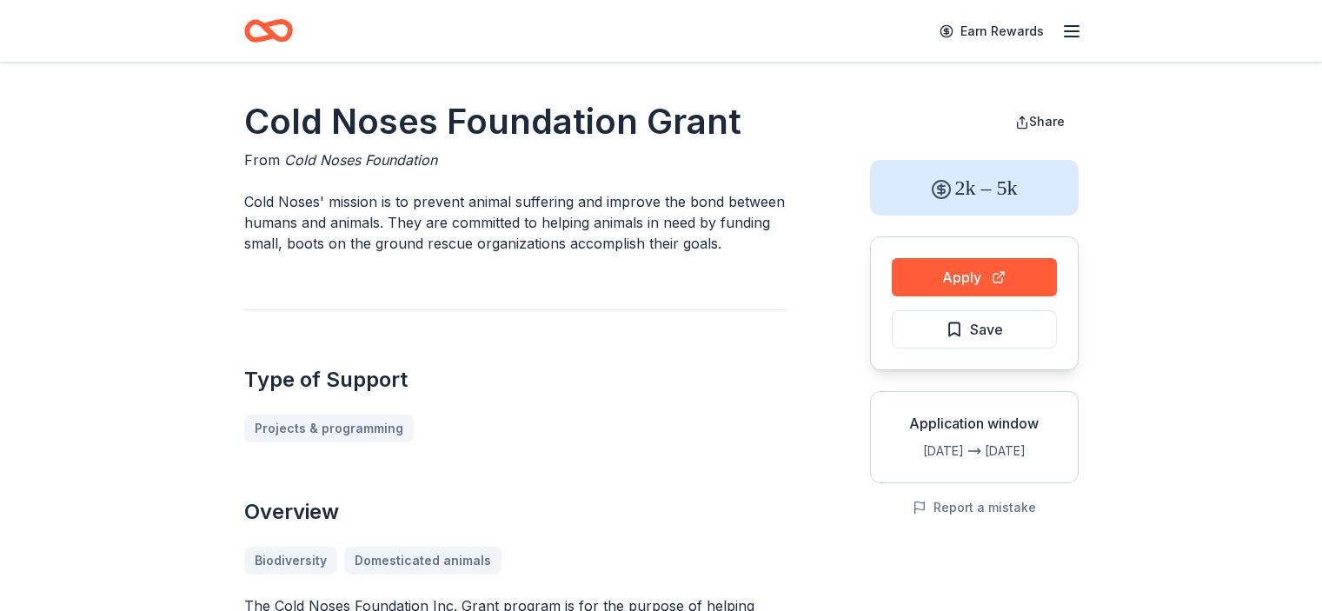  What do you see at coordinates (515, 380) in the screenshot?
I see `h2: Type of Support` at bounding box center [515, 380].